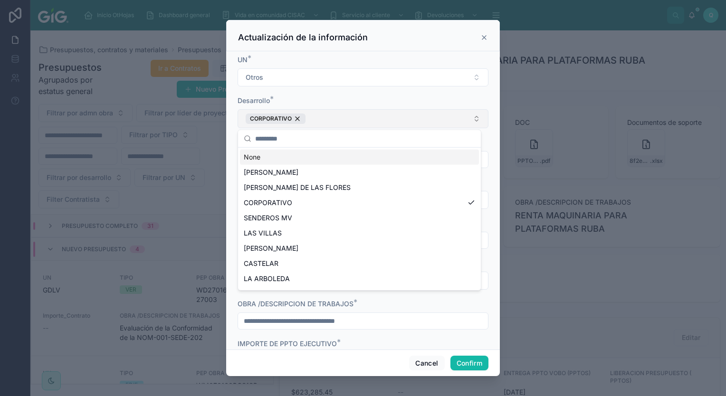 The width and height of the screenshot is (726, 396). What do you see at coordinates (242, 59) in the screenshot?
I see `span: UN` at bounding box center [242, 59].